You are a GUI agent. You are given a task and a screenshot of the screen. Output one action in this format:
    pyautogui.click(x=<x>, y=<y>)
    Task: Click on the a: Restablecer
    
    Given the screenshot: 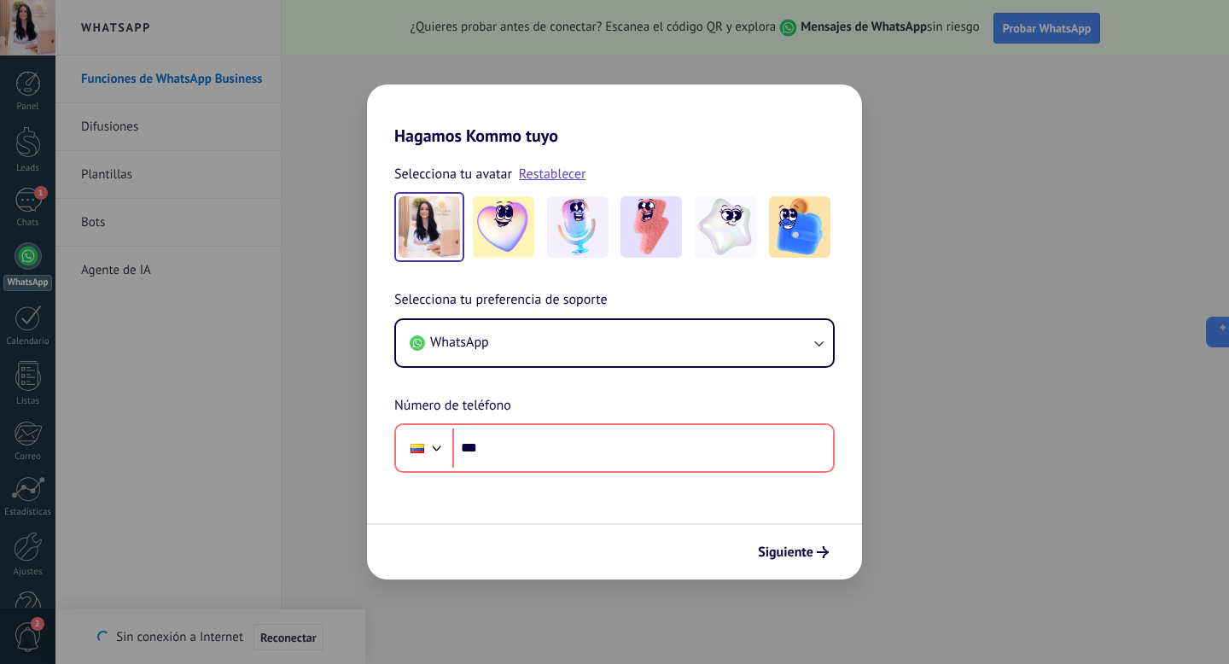 What is the action you would take?
    pyautogui.click(x=552, y=174)
    